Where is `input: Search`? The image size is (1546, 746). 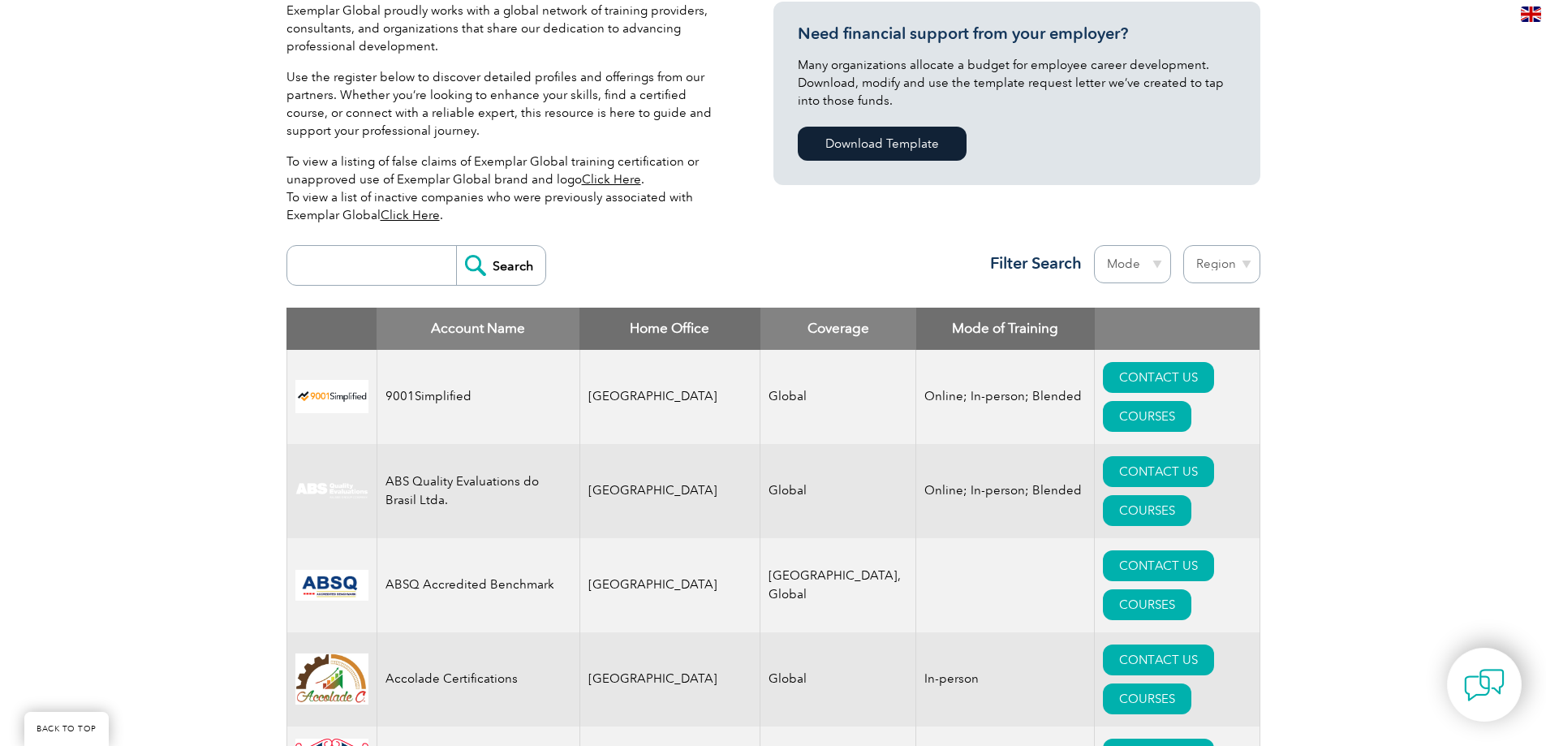 input: Search is located at coordinates (501, 265).